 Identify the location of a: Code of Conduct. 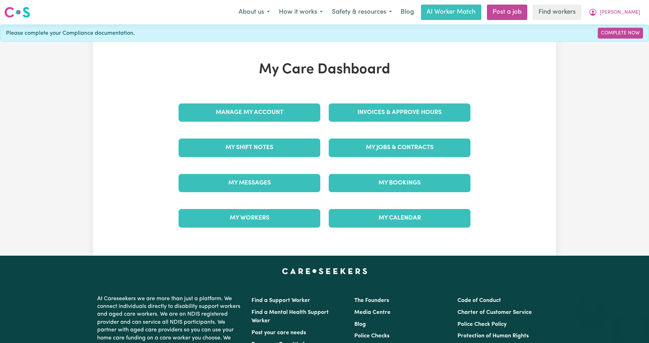
(479, 301).